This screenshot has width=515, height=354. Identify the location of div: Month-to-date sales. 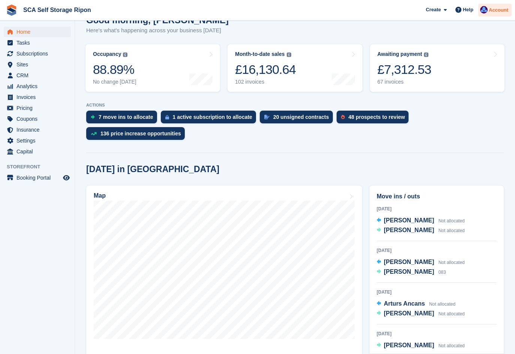
(260, 54).